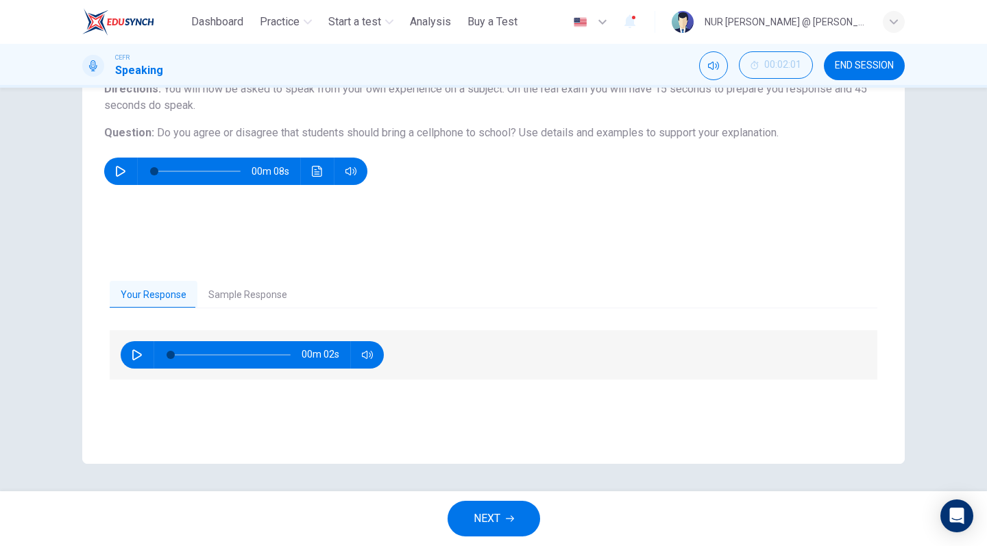  I want to click on div: Open Intercom Messenger, so click(957, 516).